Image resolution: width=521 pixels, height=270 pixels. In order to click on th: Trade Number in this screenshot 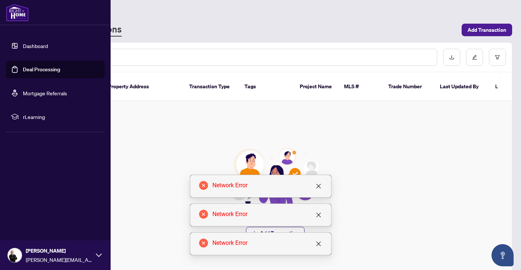, I will do `click(408, 87)`.